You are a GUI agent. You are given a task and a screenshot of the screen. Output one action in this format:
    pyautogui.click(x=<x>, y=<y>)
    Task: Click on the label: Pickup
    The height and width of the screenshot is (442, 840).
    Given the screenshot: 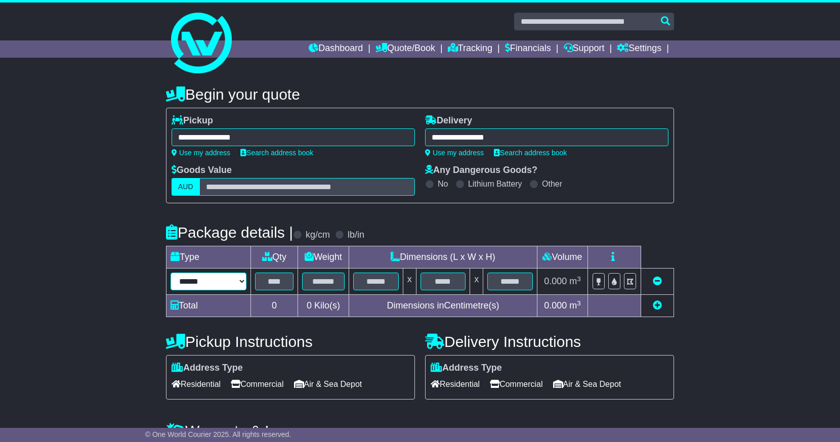 What is the action you would take?
    pyautogui.click(x=192, y=121)
    